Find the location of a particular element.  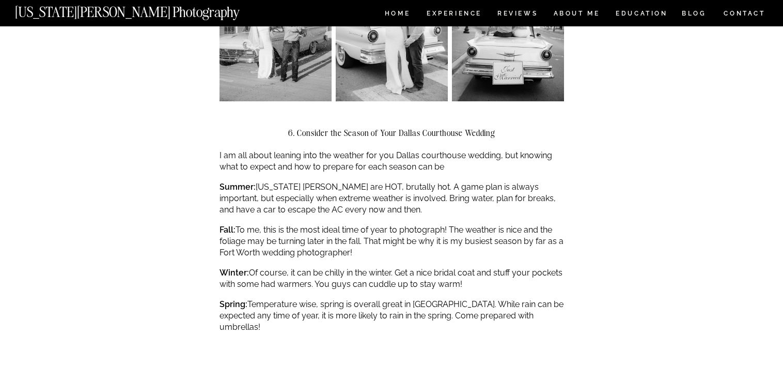

nav: HOME is located at coordinates (397, 14).